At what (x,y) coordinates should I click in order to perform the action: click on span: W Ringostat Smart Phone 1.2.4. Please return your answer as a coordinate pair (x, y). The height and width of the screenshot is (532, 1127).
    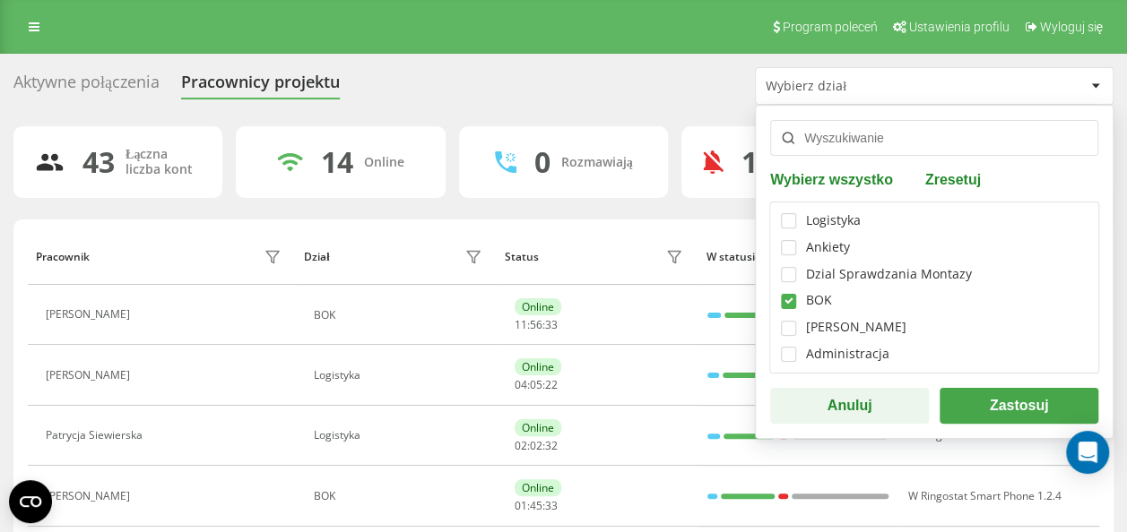
    Looking at the image, I should click on (984, 496).